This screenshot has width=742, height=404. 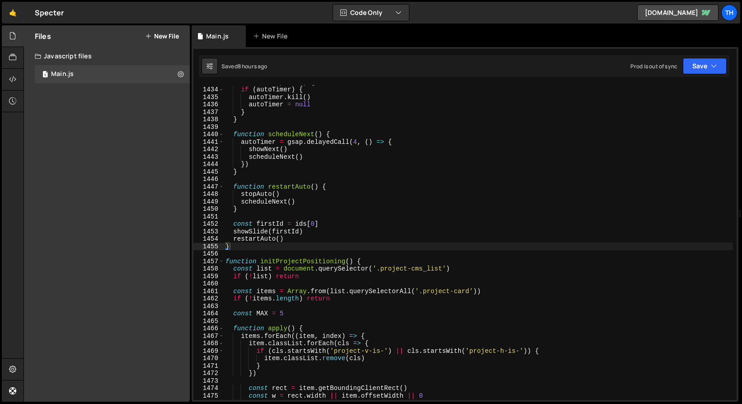 I want to click on div: 1447, so click(x=209, y=187).